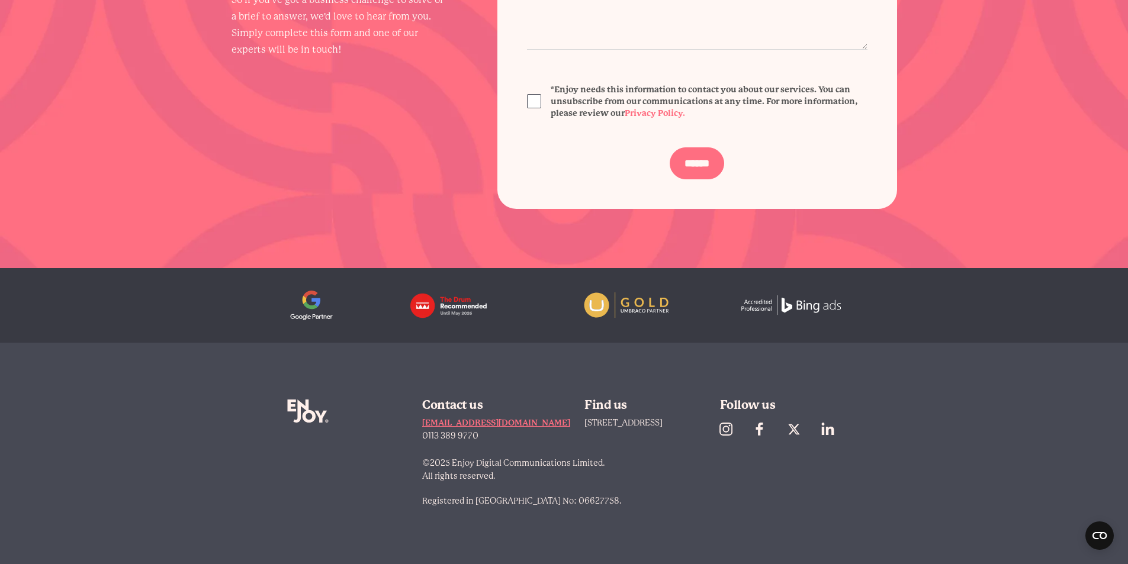 The height and width of the screenshot is (564, 1128). What do you see at coordinates (729, 429) in the screenshot?
I see `a: Follow us on Instagram` at bounding box center [729, 429].